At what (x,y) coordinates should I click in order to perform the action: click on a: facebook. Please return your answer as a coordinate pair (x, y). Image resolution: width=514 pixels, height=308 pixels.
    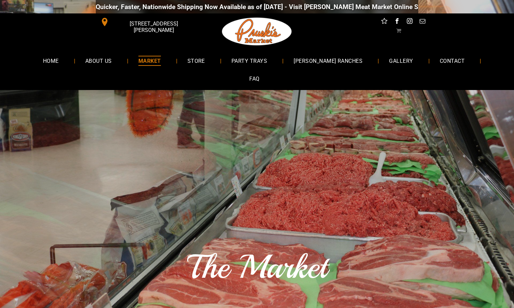
    Looking at the image, I should click on (397, 22).